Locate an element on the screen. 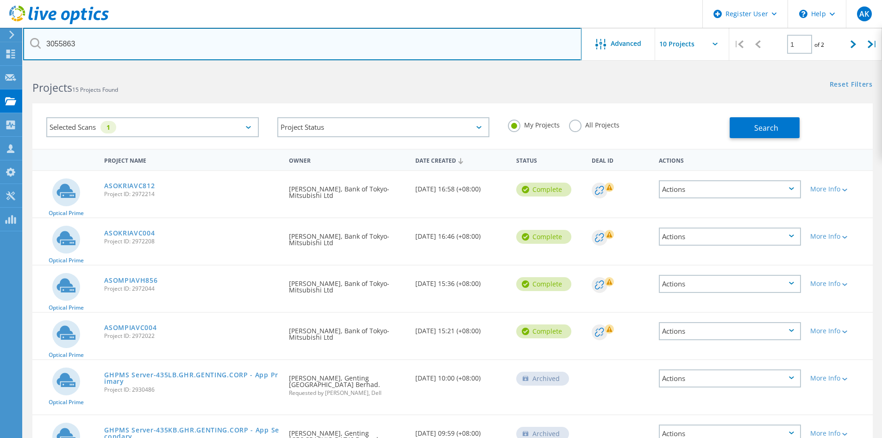 This screenshot has width=882, height=438. div: Project Name is located at coordinates (192, 159).